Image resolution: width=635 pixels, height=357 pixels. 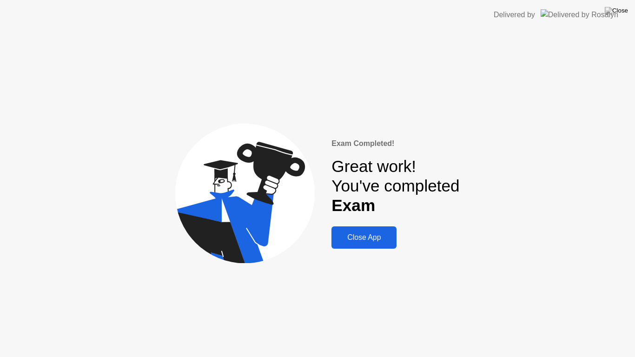 What do you see at coordinates (364, 238) in the screenshot?
I see `div: Close App` at bounding box center [364, 238].